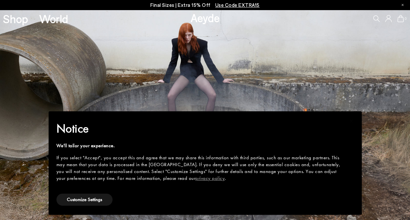 The image size is (410, 220). I want to click on span: Navigate to /collections/ss25-final-sizes, so click(238, 5).